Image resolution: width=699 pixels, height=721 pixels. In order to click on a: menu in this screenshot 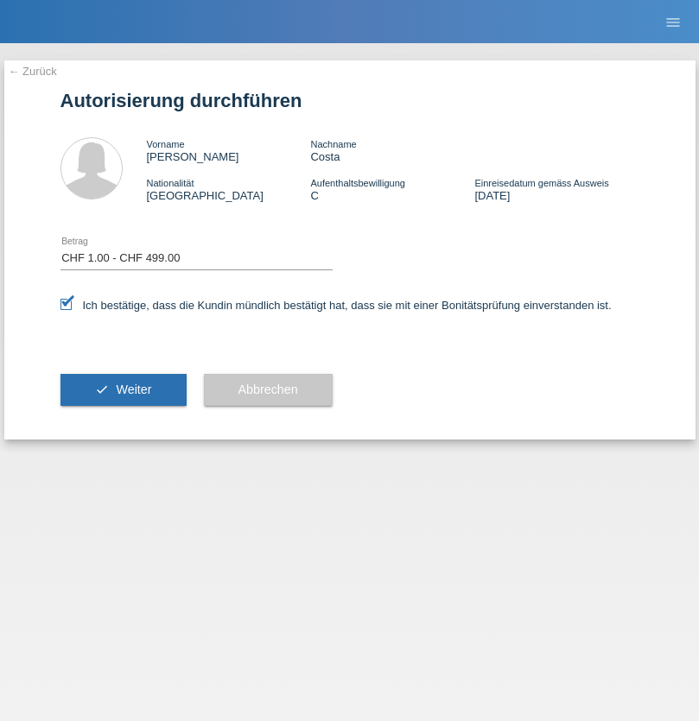, I will do `click(673, 22)`.